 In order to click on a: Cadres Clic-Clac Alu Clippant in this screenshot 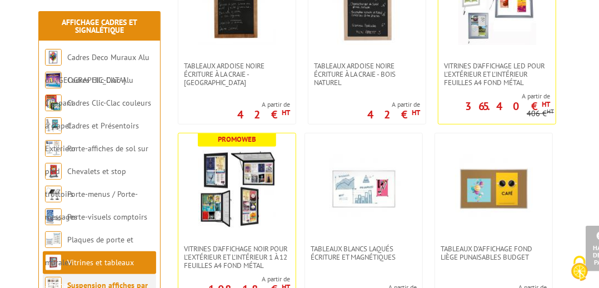, I will do `click(89, 91)`.